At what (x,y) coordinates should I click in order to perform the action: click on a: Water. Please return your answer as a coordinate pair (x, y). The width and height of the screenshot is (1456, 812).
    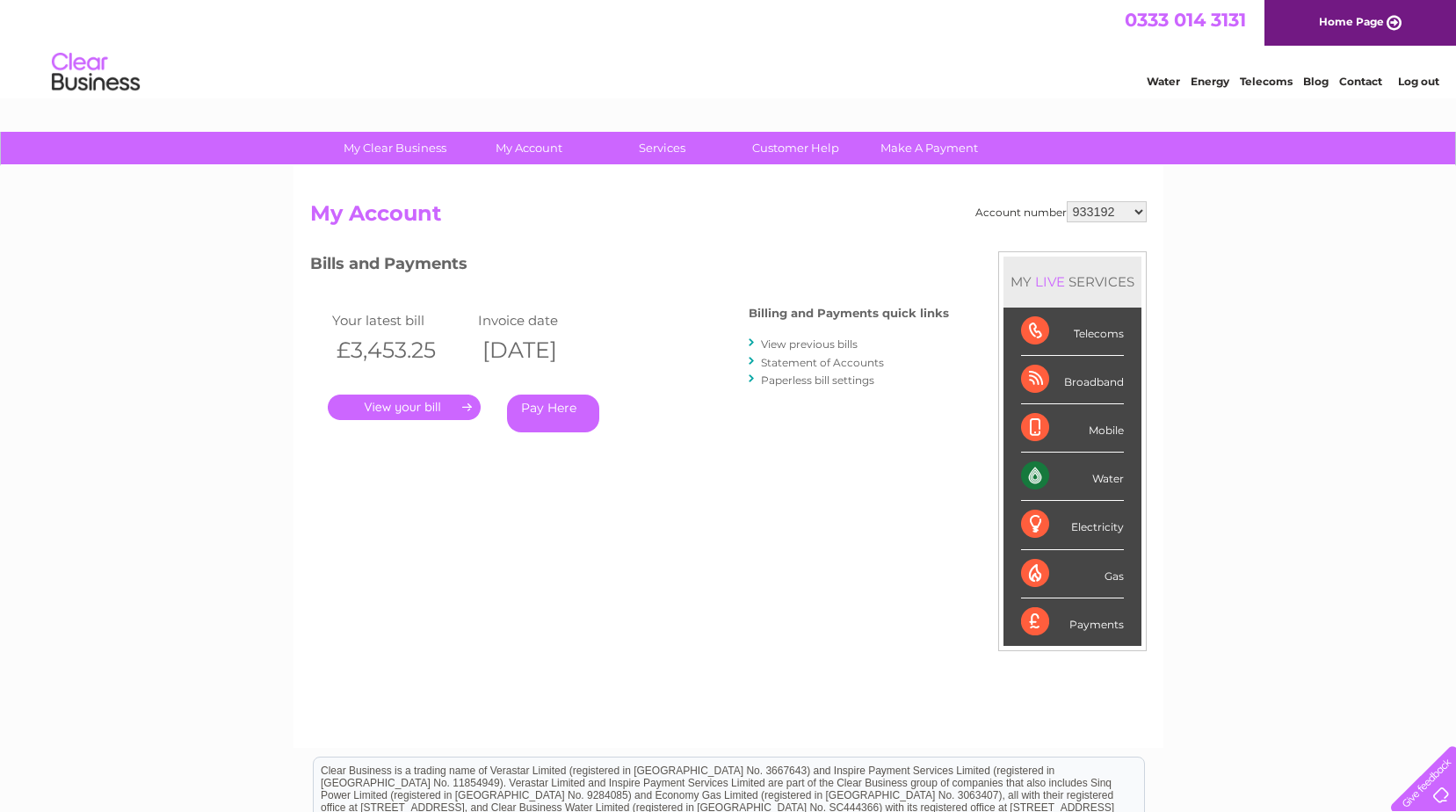
    Looking at the image, I should click on (1163, 81).